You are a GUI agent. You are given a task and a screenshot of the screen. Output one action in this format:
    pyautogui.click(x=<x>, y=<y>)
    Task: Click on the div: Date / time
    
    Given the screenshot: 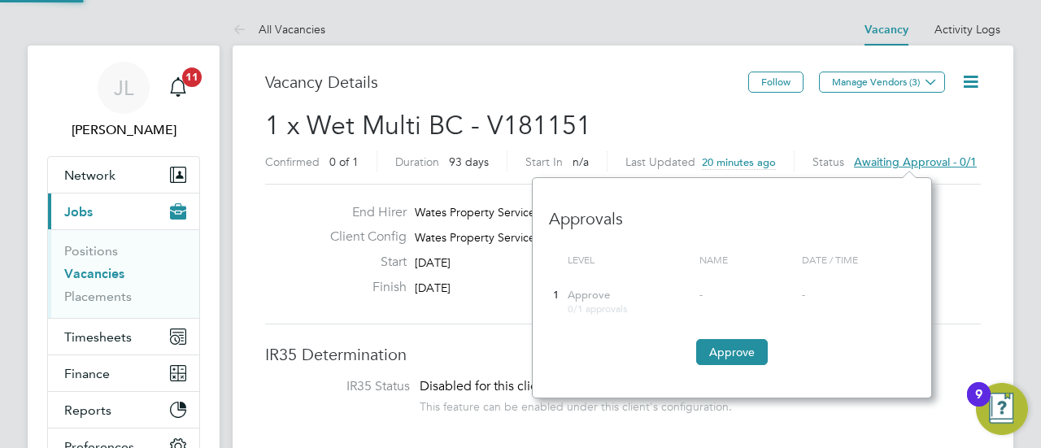 What is the action you would take?
    pyautogui.click(x=857, y=260)
    